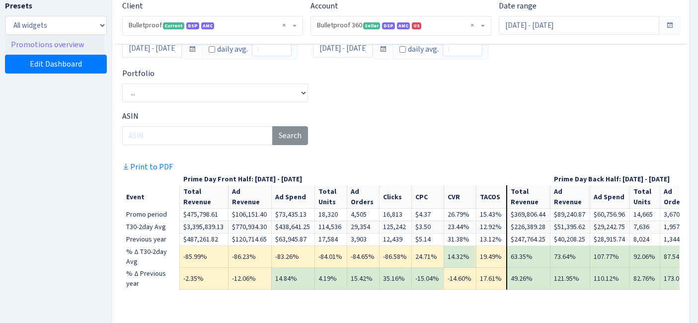  What do you see at coordinates (250, 215) in the screenshot?
I see `td: $106,151.40` at bounding box center [250, 215].